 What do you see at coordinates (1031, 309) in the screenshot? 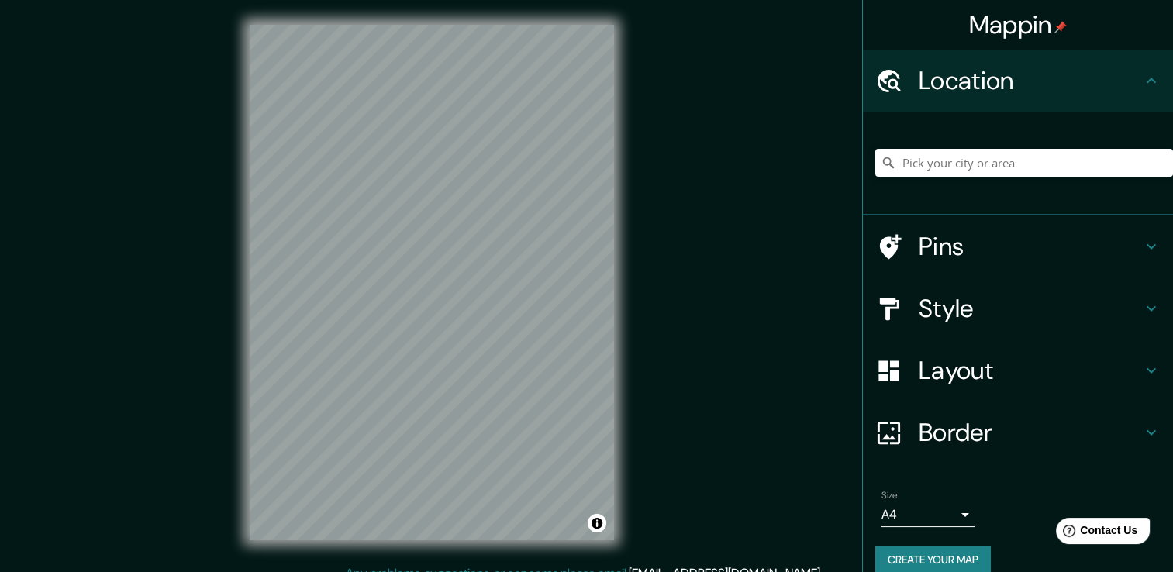
I see `h4: Style` at bounding box center [1031, 309].